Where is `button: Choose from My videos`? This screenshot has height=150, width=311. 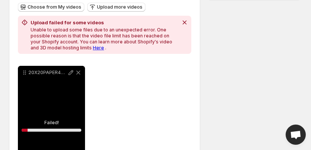 button: Choose from My videos is located at coordinates (51, 7).